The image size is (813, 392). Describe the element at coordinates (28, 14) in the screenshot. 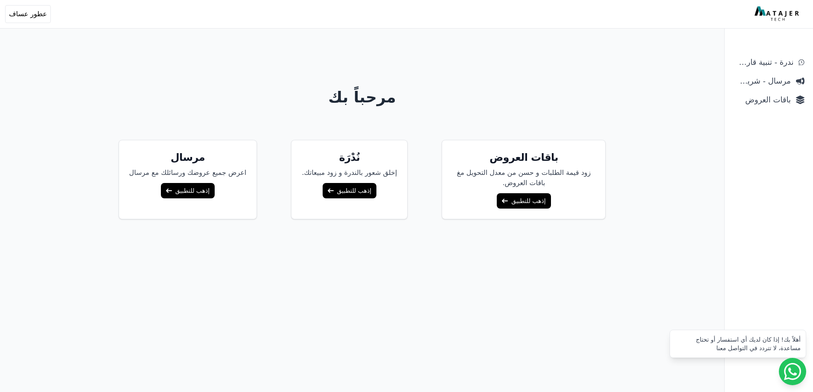

I see `span: عطور عساف` at that location.